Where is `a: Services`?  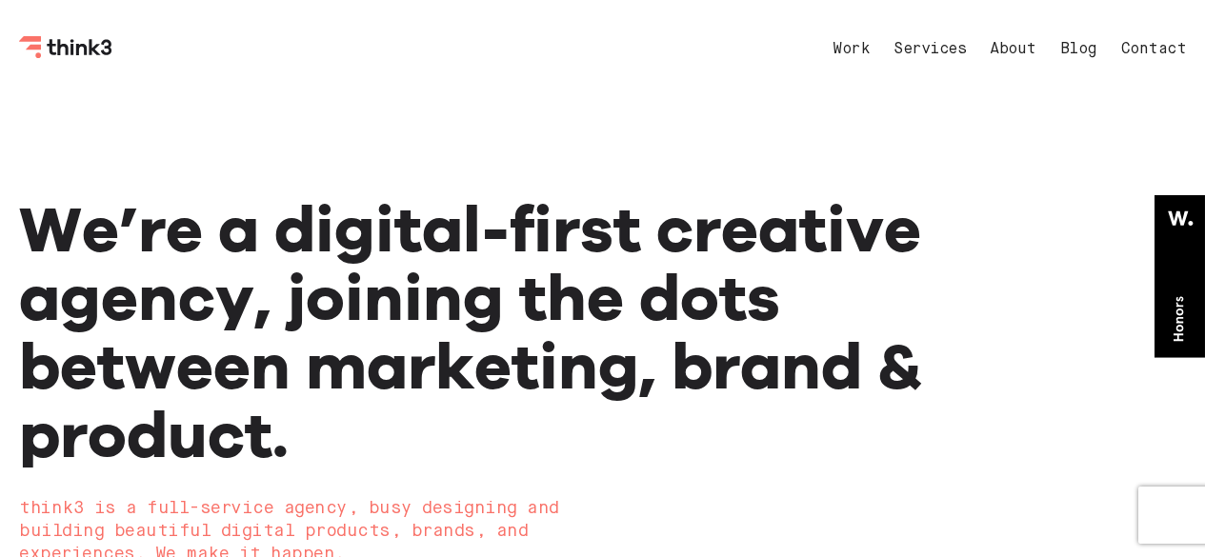 a: Services is located at coordinates (930, 50).